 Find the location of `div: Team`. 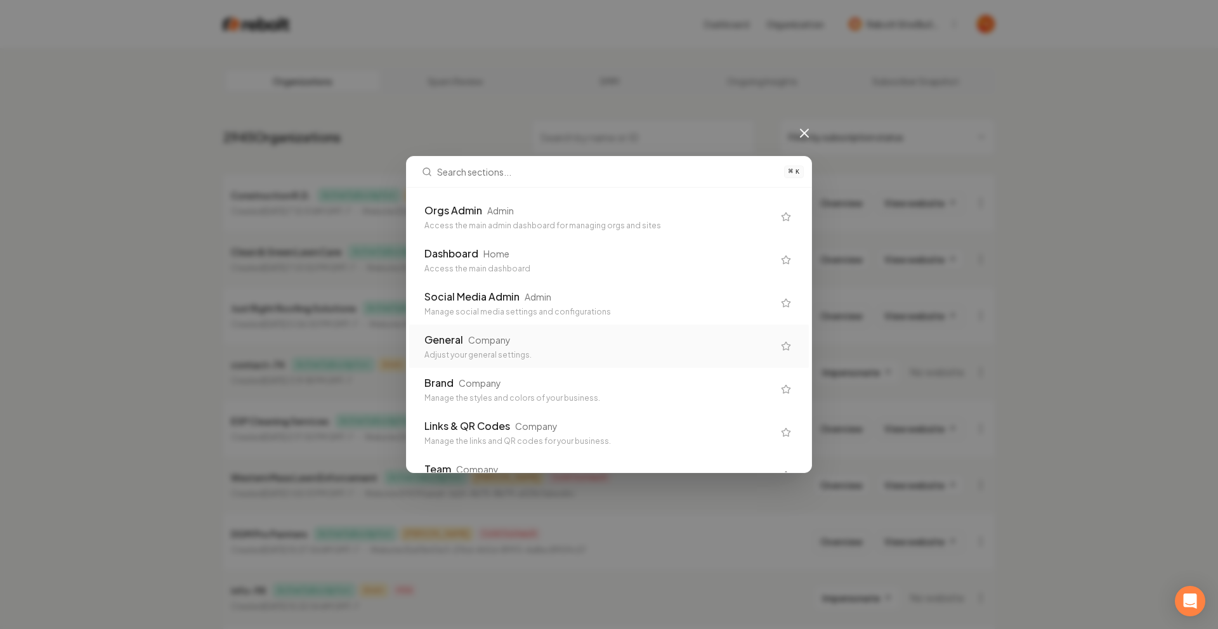

div: Team is located at coordinates (438, 469).